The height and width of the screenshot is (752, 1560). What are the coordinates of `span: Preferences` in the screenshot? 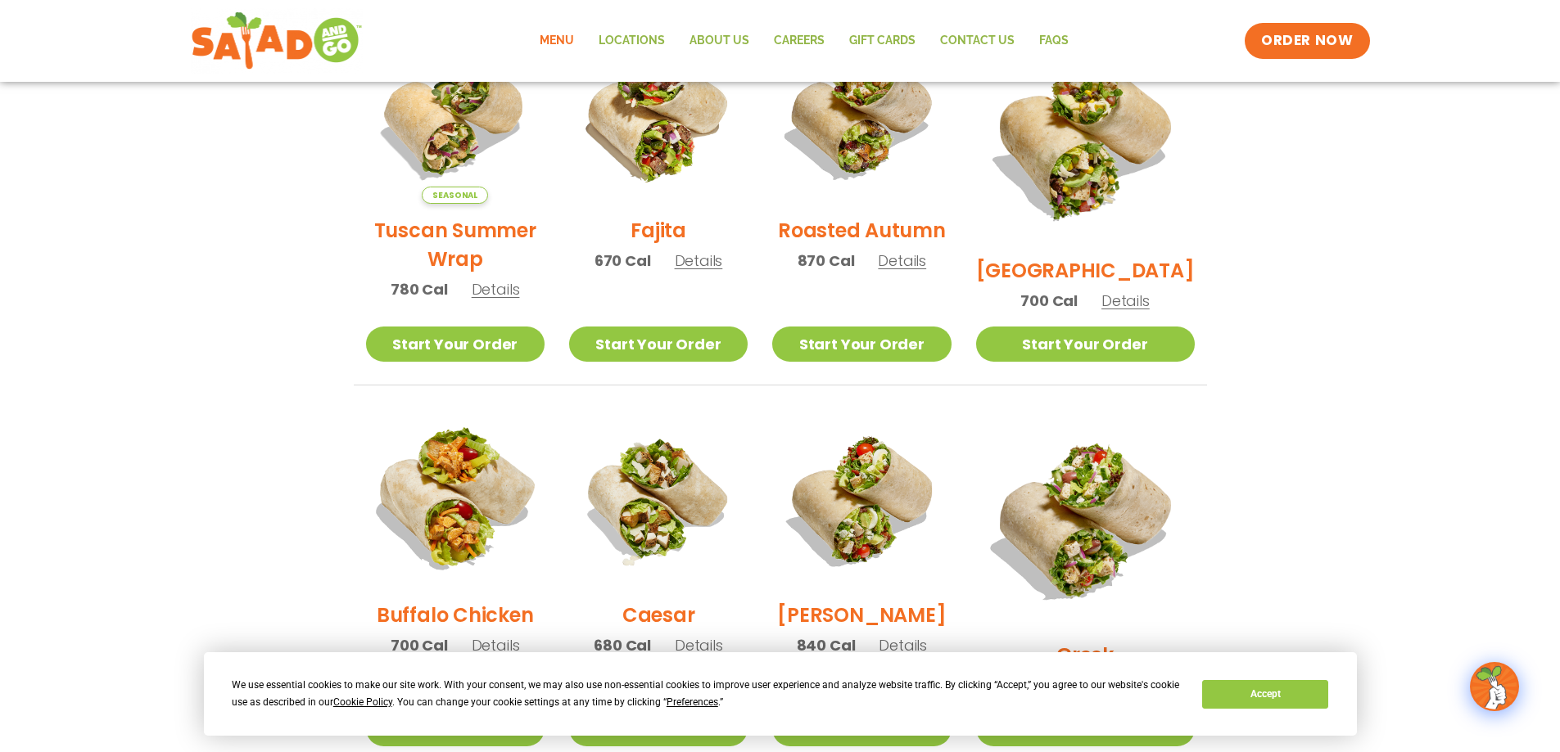 It's located at (692, 702).